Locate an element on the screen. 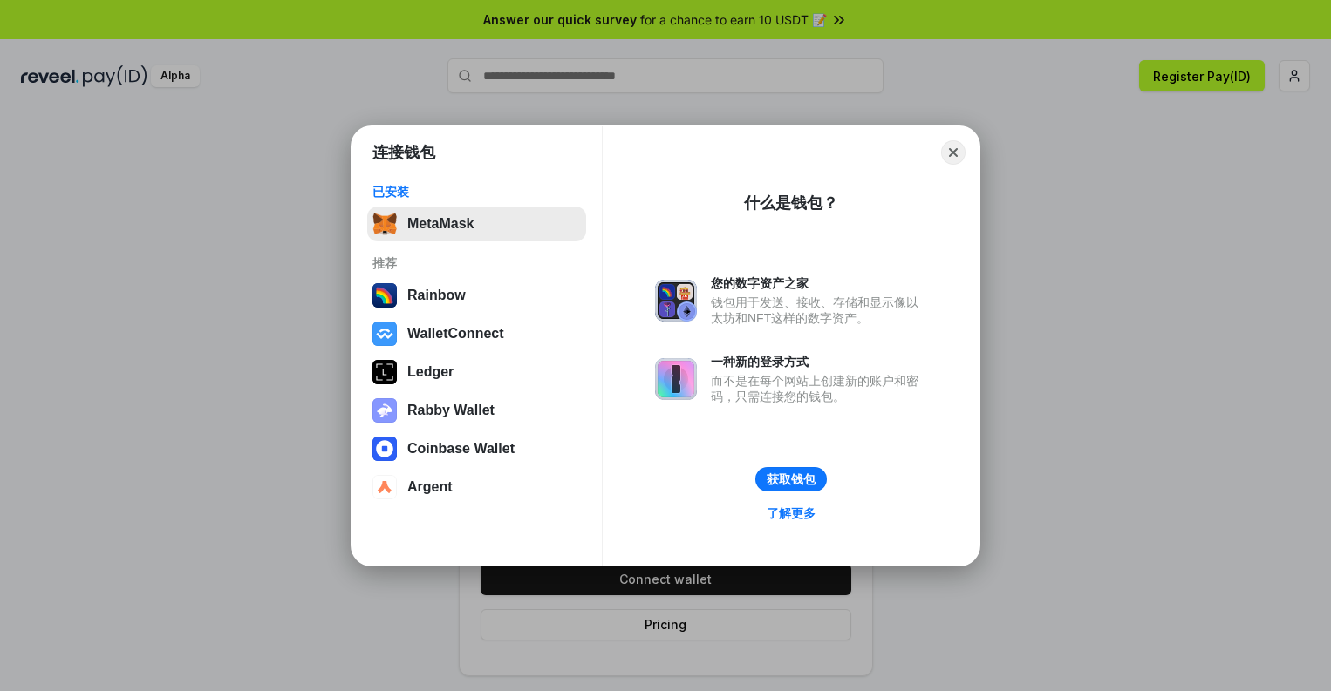  button: WalletConnect is located at coordinates (476, 334).